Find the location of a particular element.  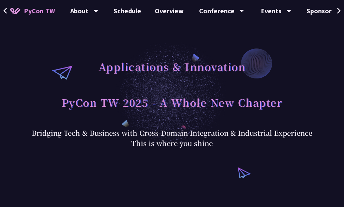

span: PyCon TW is located at coordinates (39, 11).